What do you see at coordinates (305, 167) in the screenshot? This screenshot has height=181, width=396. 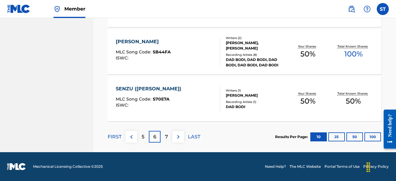 I see `a: The MLC Website` at bounding box center [305, 167].